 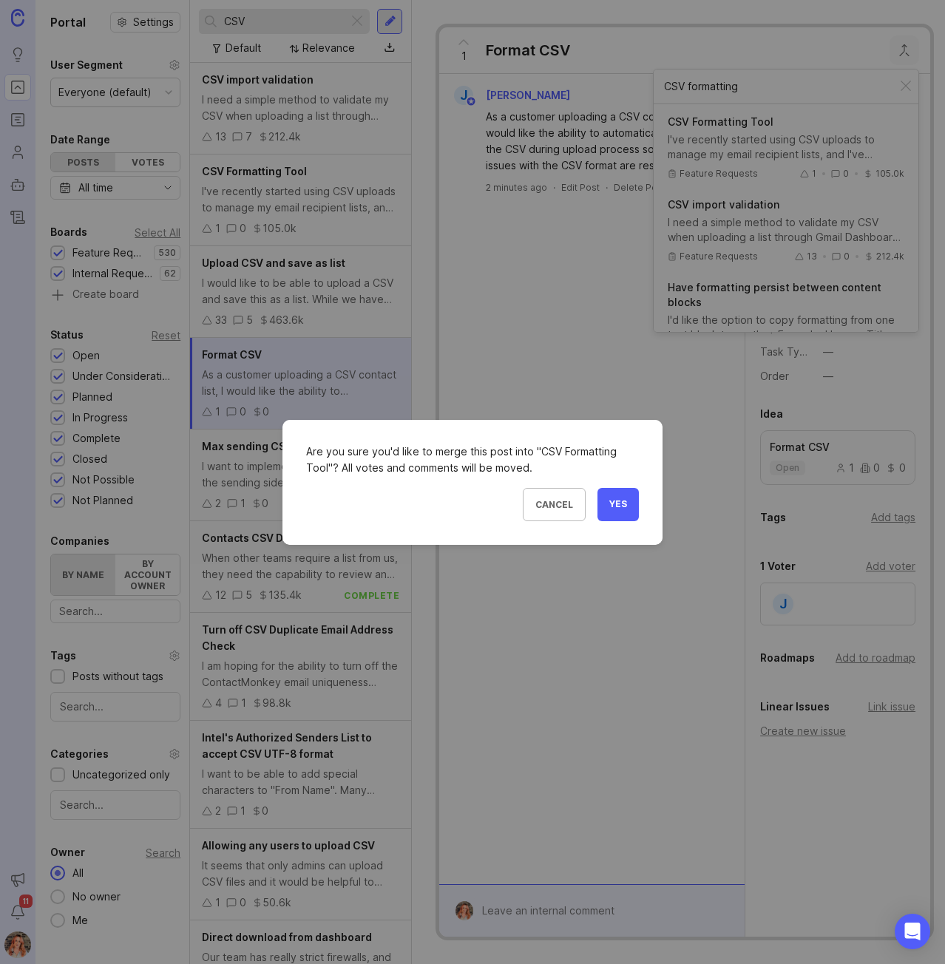 I want to click on span: Cancel, so click(x=554, y=504).